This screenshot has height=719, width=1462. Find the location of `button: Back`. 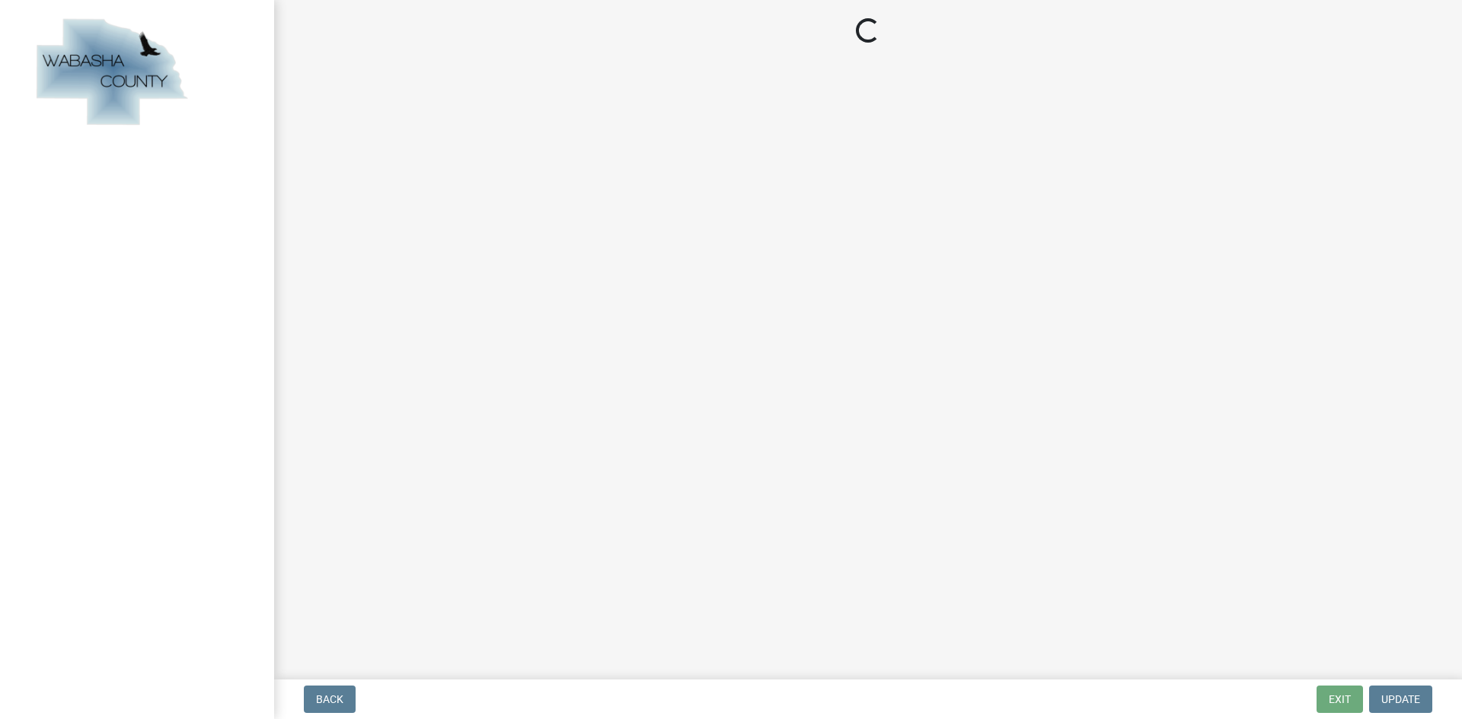

button: Back is located at coordinates (330, 700).